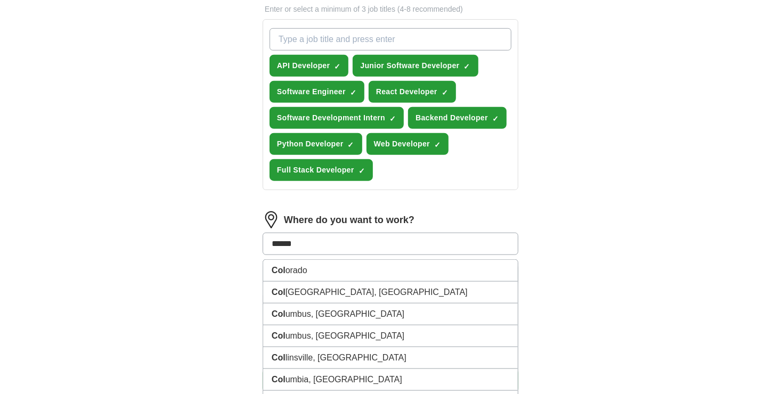 This screenshot has width=781, height=394. I want to click on button: React Developer✓, so click(413, 92).